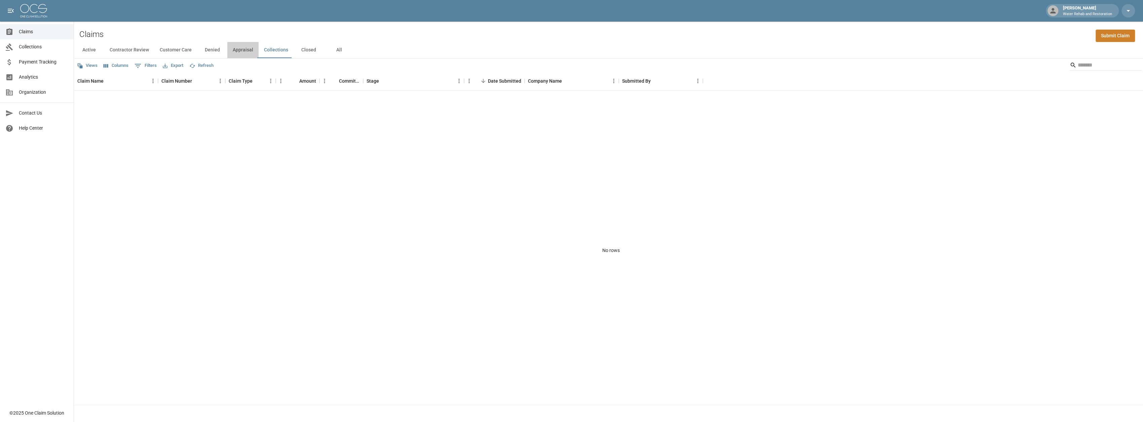 The image size is (1143, 422). I want to click on p: Water Rehab and Restoration, so click(1088, 14).